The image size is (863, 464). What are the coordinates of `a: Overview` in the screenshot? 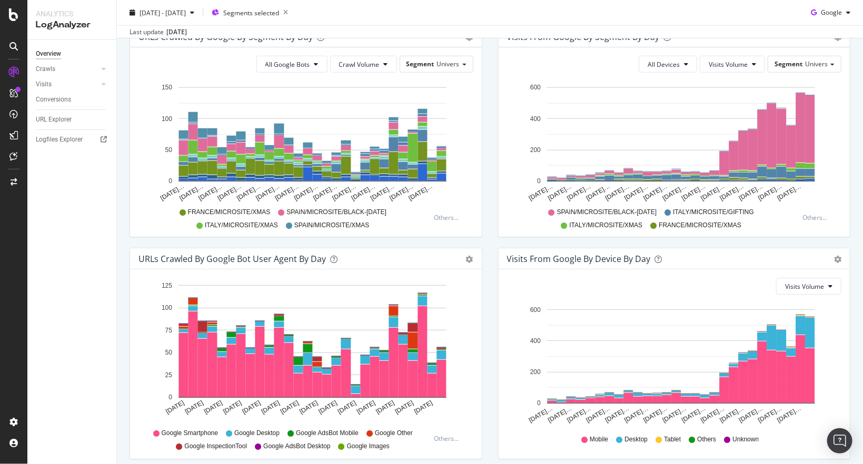 It's located at (72, 54).